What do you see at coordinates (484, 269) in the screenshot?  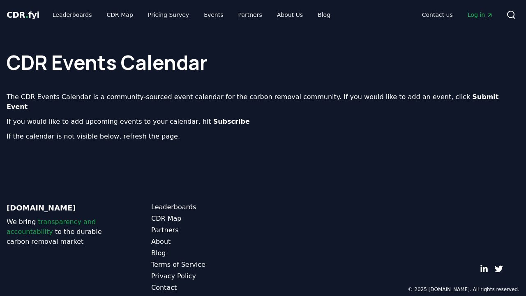 I see `a: LinkedIn` at bounding box center [484, 269].